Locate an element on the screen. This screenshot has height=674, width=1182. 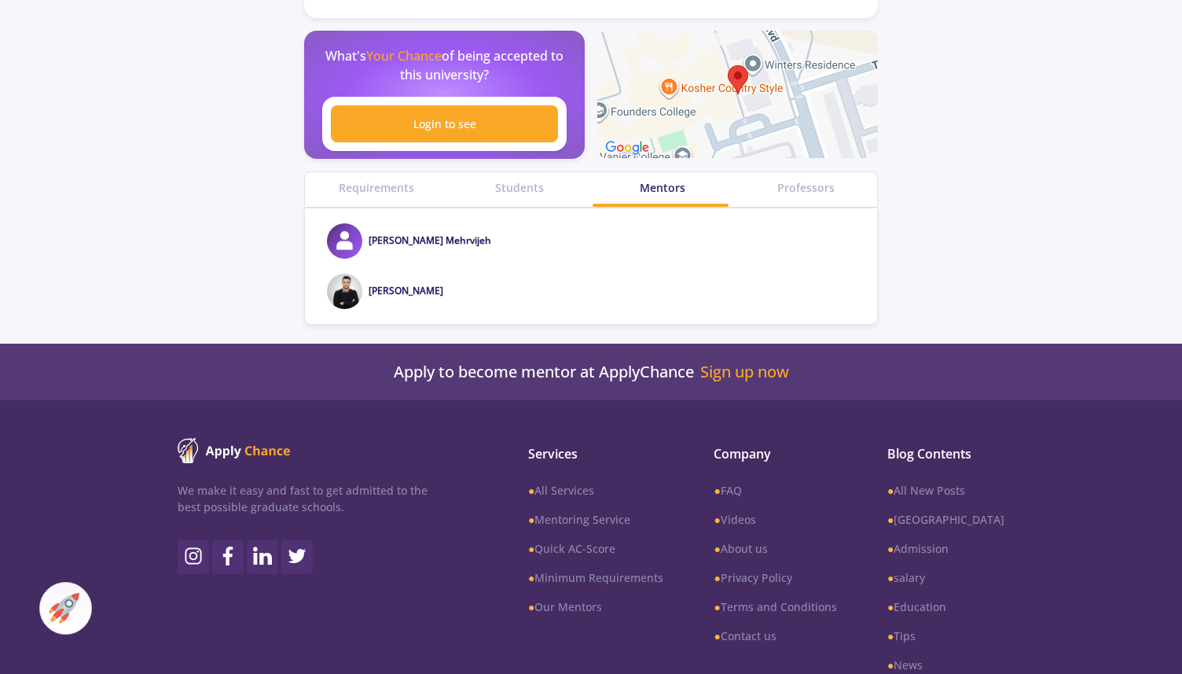
a: ●Minimum Requirements is located at coordinates (596, 577).